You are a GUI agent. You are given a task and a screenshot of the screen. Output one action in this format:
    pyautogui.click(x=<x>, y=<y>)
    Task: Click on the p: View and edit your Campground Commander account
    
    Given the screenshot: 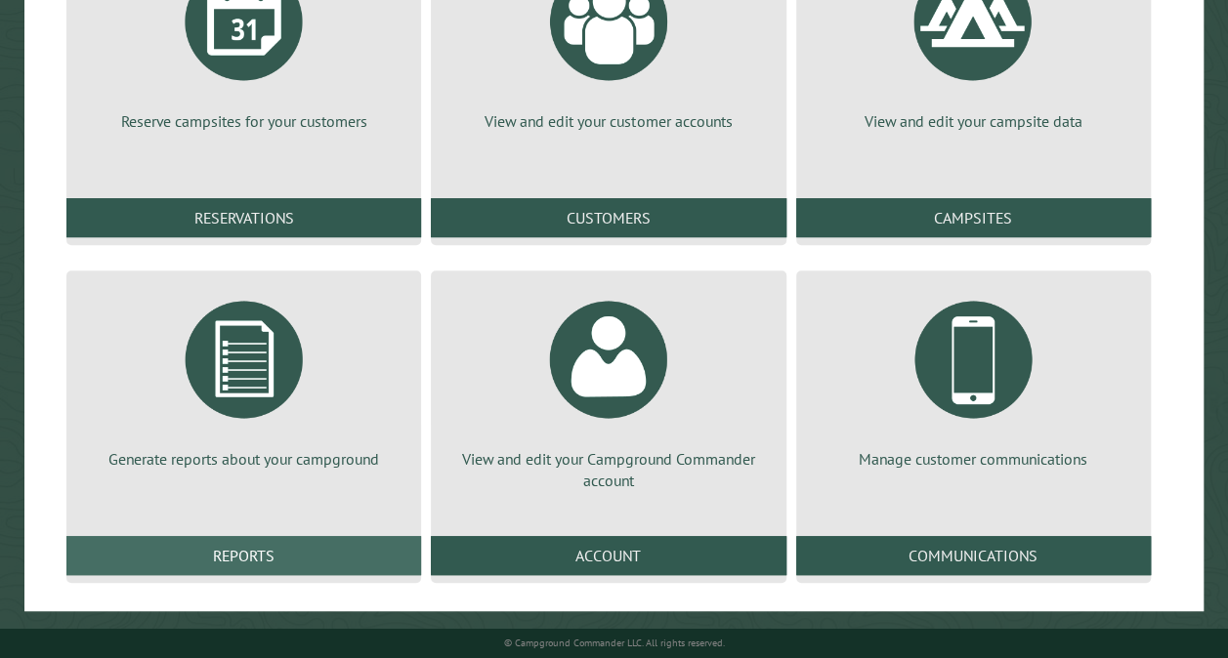 What is the action you would take?
    pyautogui.click(x=607, y=470)
    